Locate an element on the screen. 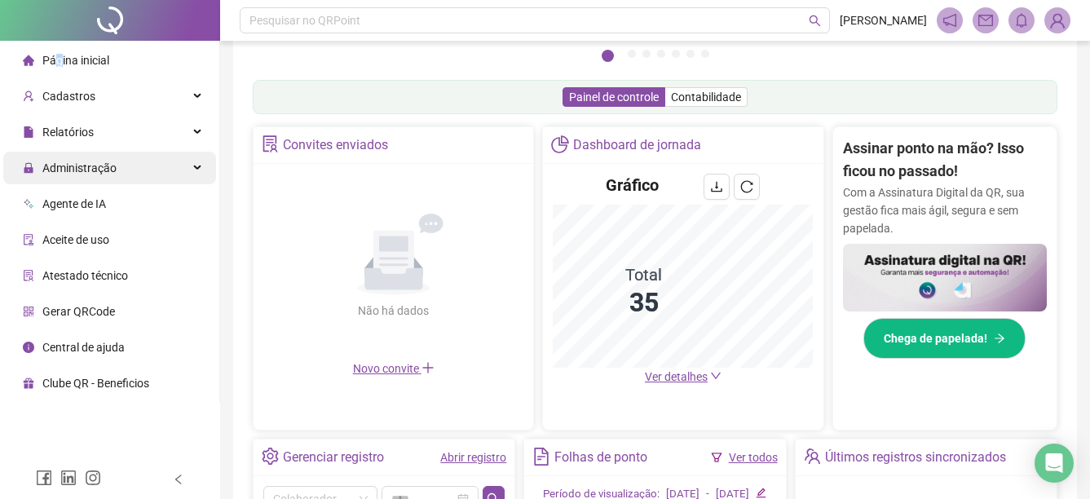 The image size is (1090, 499). span: Chega de papelada! is located at coordinates (935, 338).